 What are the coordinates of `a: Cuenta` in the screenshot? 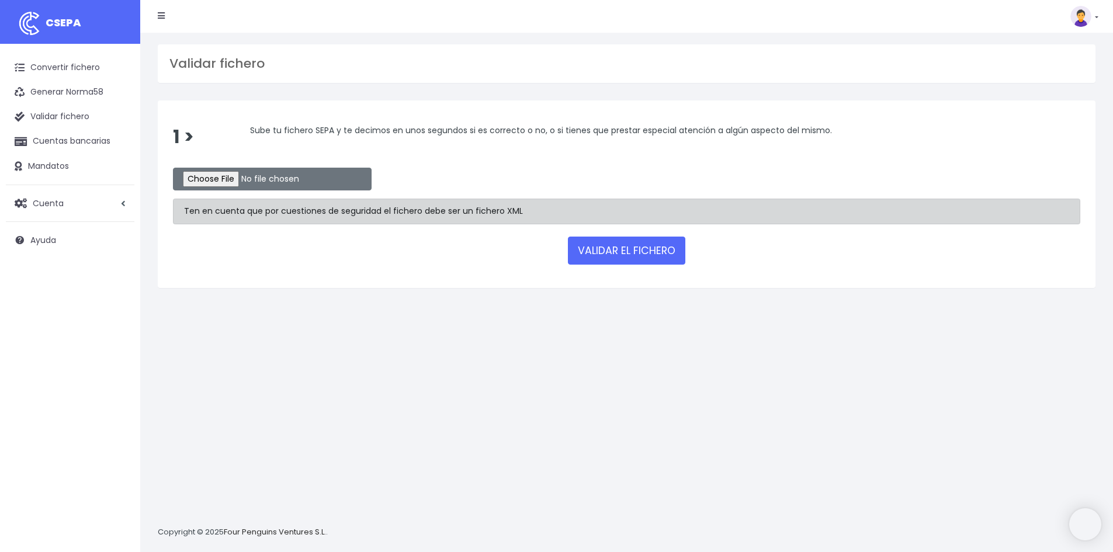 It's located at (70, 203).